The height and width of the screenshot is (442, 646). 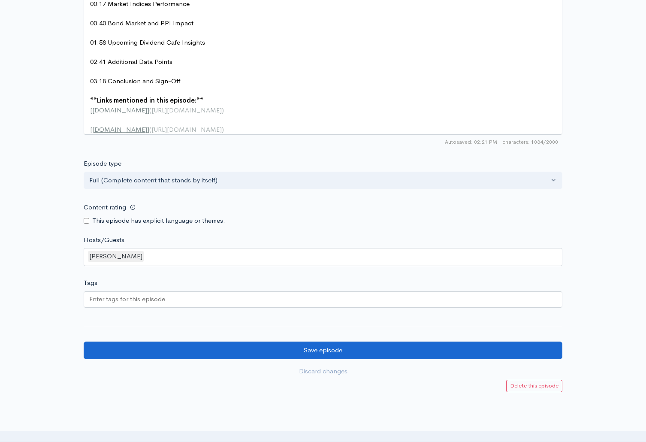 What do you see at coordinates (471, 142) in the screenshot?
I see `span: Autosaved: 02:21 PM` at bounding box center [471, 142].